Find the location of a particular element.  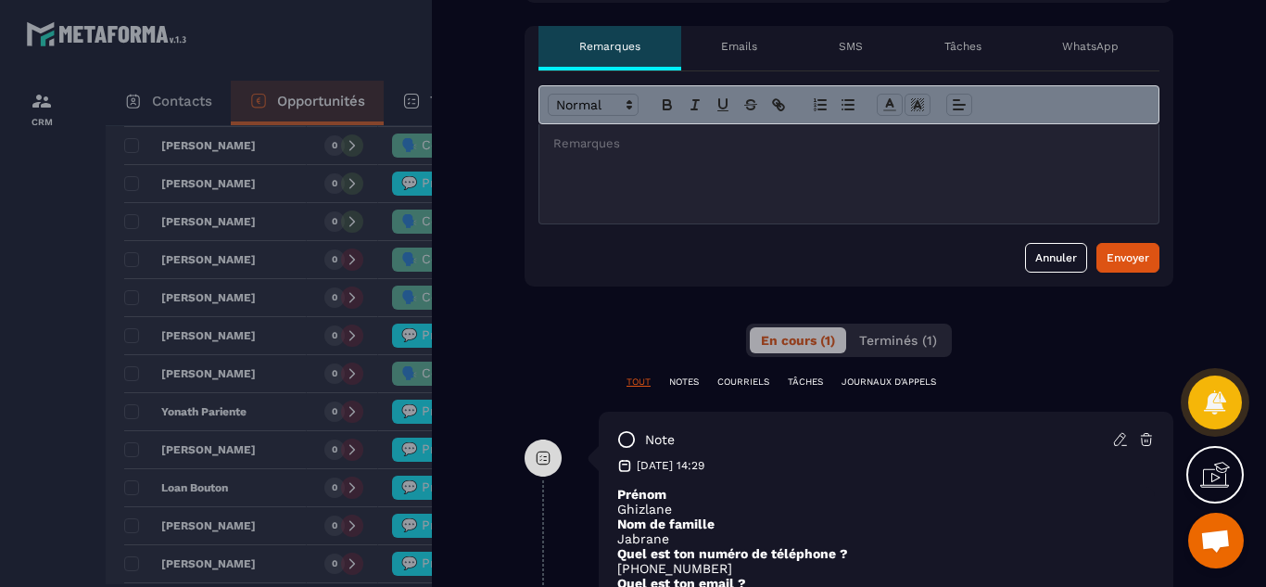

strong: Nom de famille is located at coordinates (665, 524).